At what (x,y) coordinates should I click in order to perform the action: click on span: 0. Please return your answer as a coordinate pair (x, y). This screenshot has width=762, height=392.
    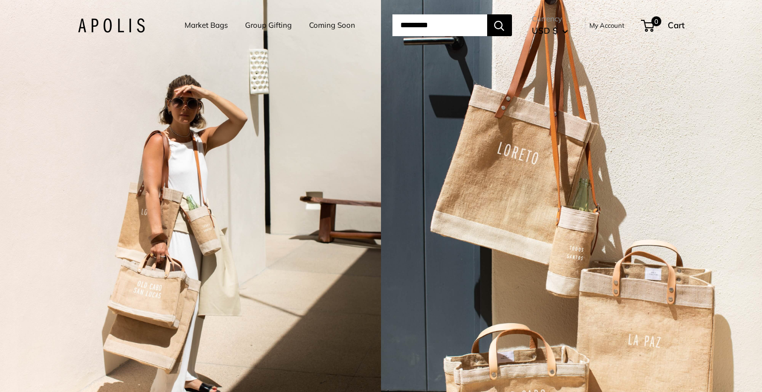
    Looking at the image, I should click on (656, 21).